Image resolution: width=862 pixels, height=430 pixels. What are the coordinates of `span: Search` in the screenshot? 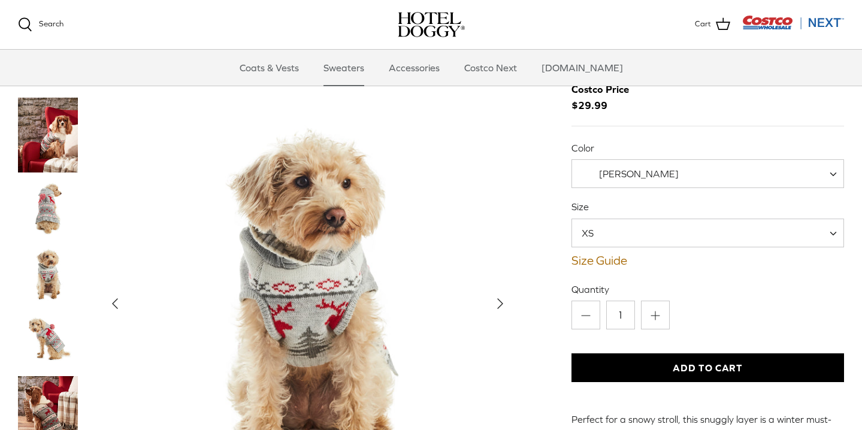 It's located at (51, 23).